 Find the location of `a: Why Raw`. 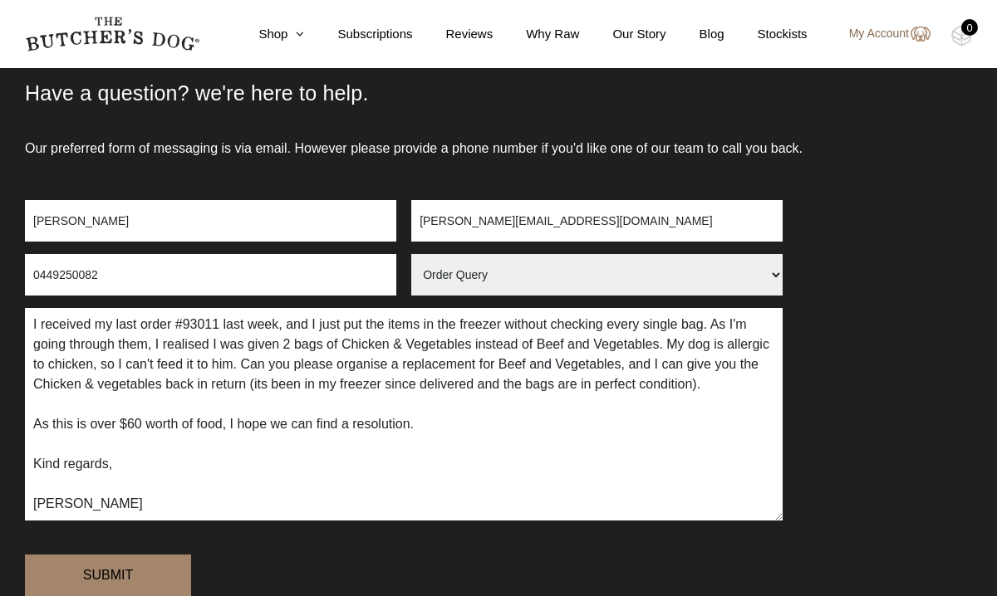

a: Why Raw is located at coordinates (536, 34).